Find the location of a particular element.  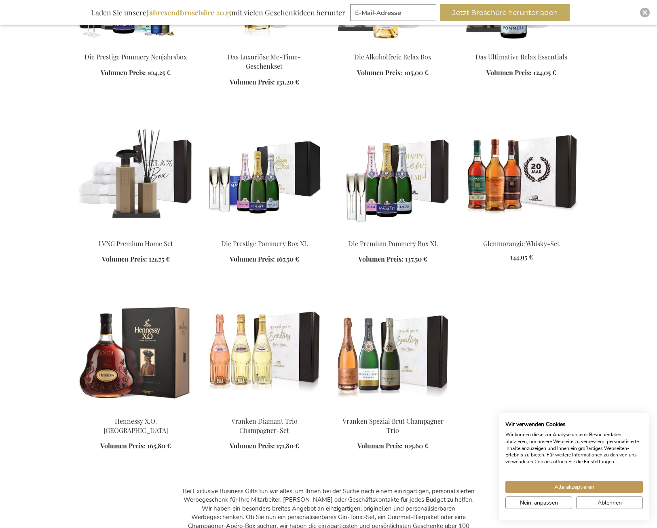

img: LVNG Premium Home Set is located at coordinates (136, 176).